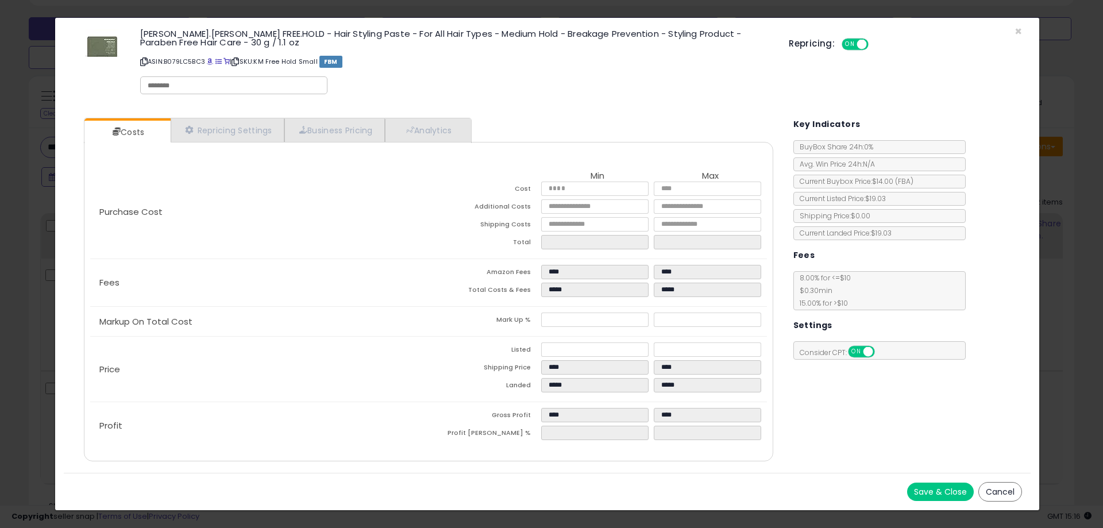 Image resolution: width=1103 pixels, height=528 pixels. I want to click on span: Consider CPT:, so click(841, 352).